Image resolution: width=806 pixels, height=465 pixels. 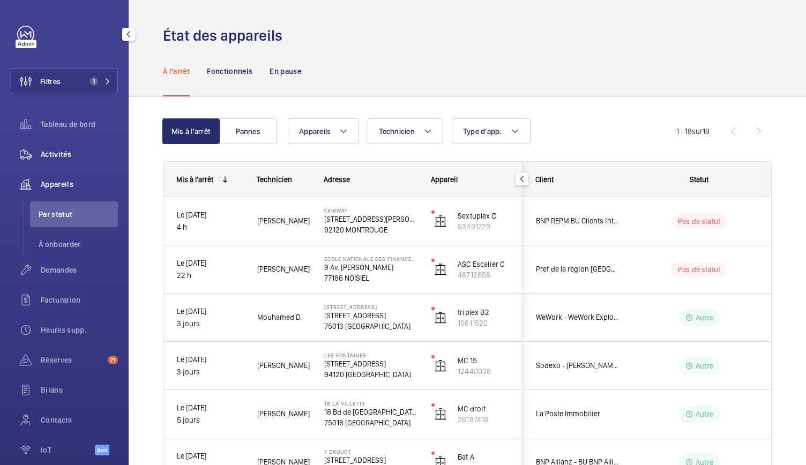 I want to click on span: Tableau de bord, so click(x=79, y=124).